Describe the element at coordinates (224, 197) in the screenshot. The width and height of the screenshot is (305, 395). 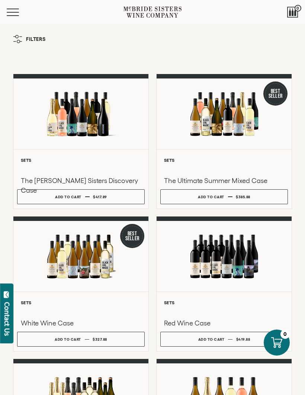
I see `button: Add to cart $385.88` at that location.